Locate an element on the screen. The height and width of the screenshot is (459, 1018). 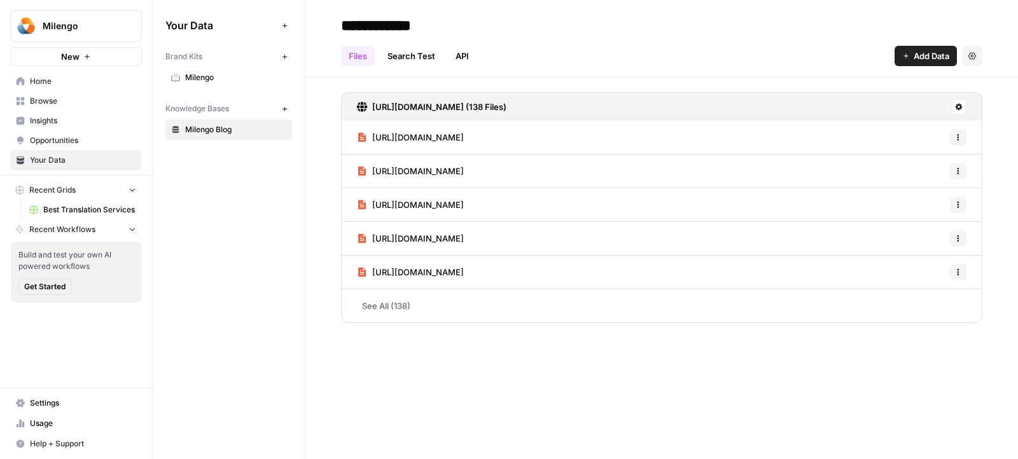
span: Add Data is located at coordinates (932, 56).